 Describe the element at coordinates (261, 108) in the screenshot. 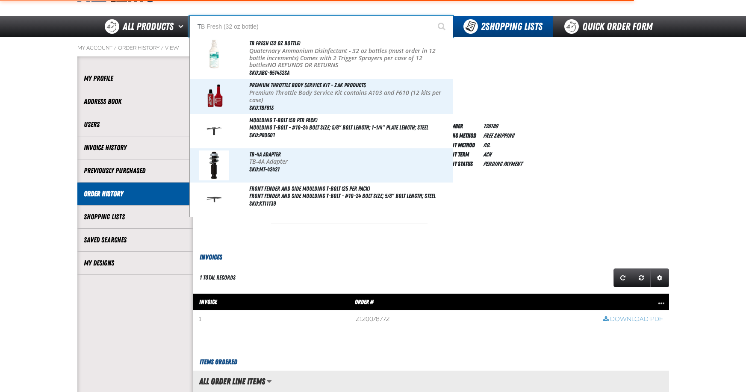

I see `span: SKU:TBF613` at that location.